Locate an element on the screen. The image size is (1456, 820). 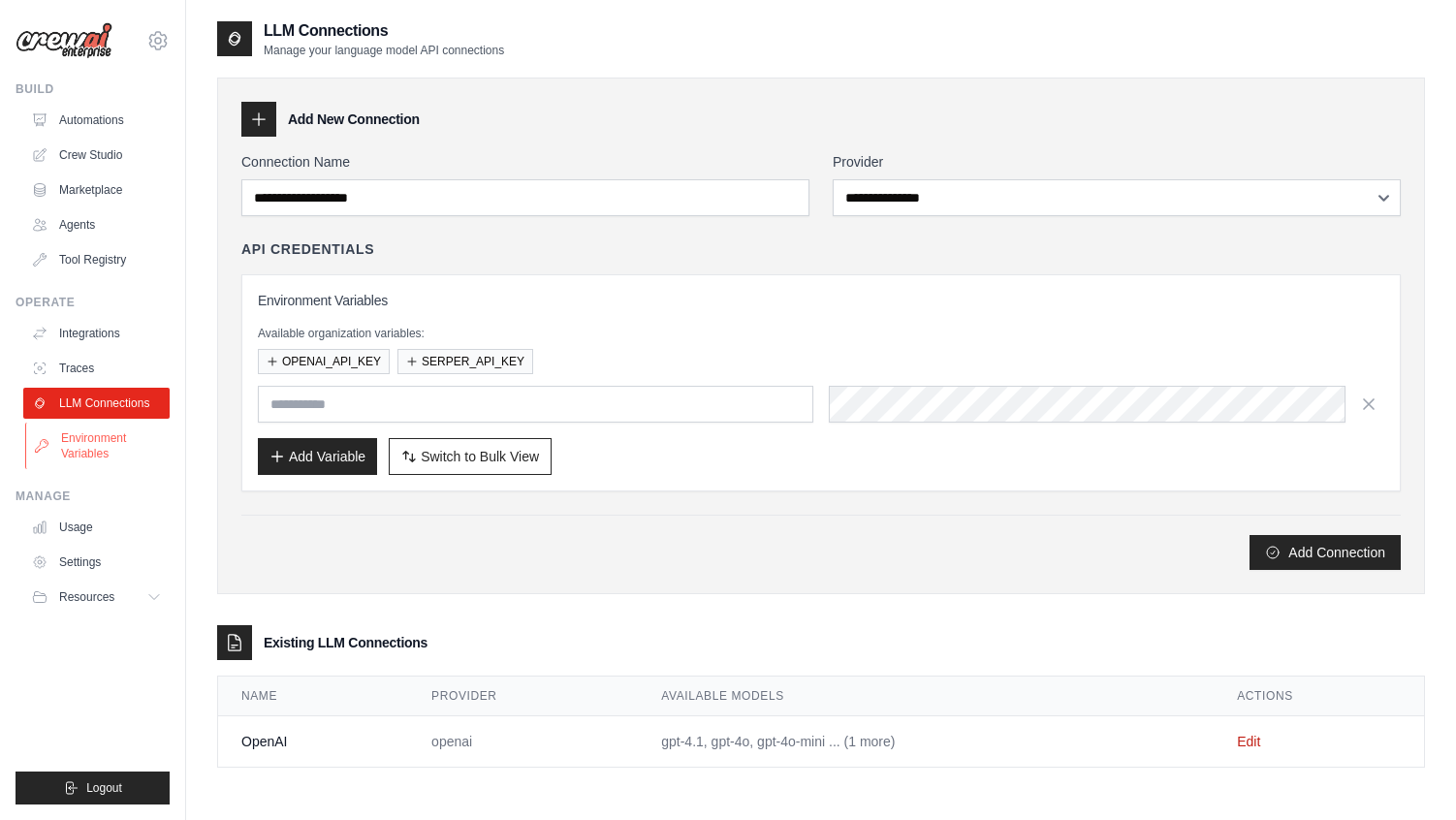
img: Logo is located at coordinates (64, 41).